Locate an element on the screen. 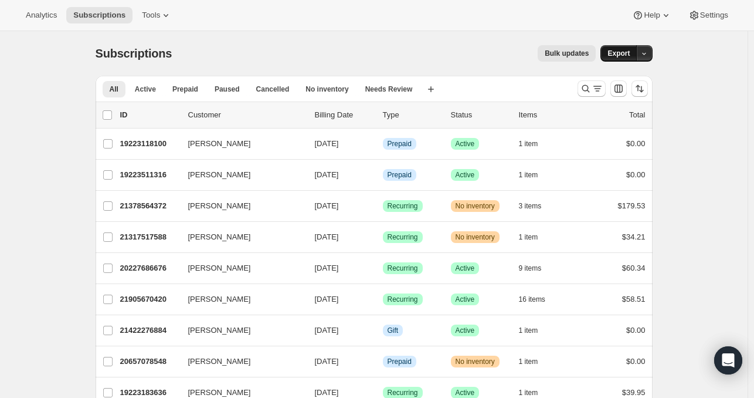  button: Sort the results is located at coordinates (640, 89).